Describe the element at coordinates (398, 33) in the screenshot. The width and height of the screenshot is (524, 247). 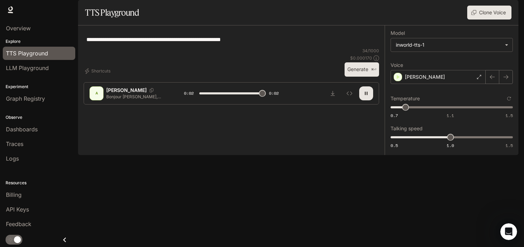
I see `p: Model` at that location.